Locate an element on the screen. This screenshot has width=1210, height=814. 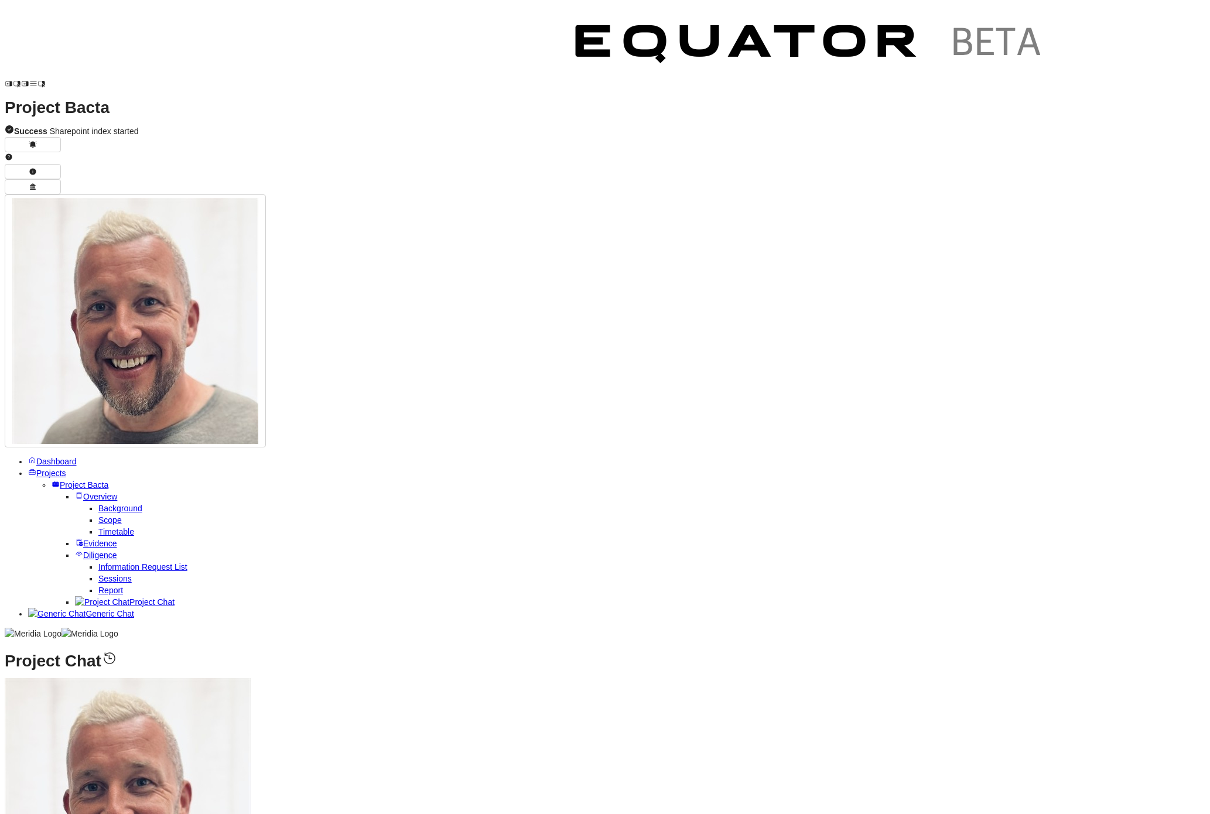
a: Report is located at coordinates (111, 590).